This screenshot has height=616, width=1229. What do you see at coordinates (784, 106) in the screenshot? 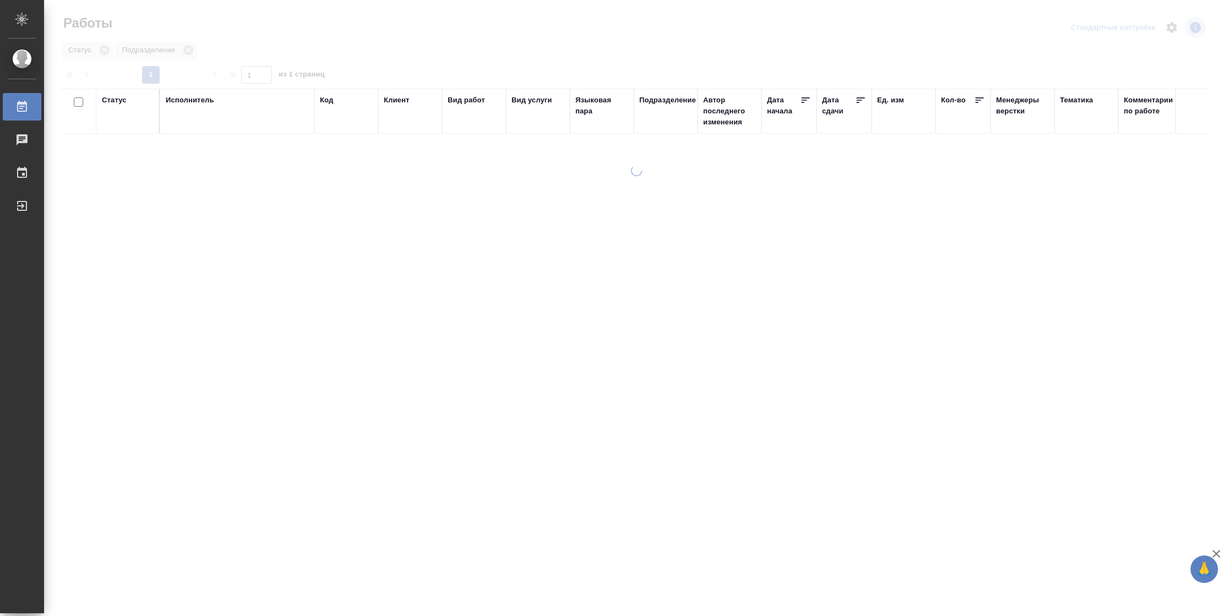
I see `div: Дата начала` at bounding box center [784, 106].